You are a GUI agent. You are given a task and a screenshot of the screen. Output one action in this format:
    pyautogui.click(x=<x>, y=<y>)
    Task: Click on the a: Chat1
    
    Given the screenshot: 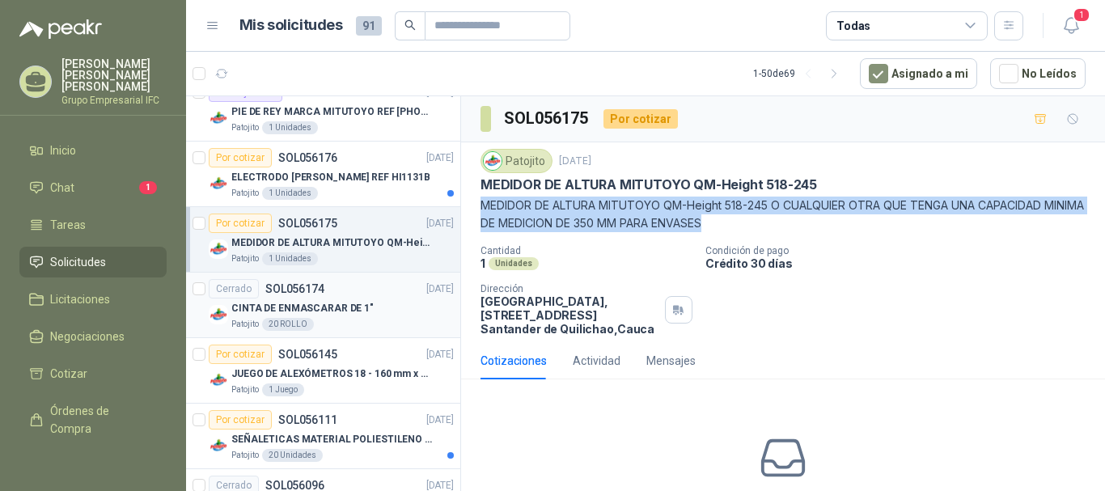 What is the action you would take?
    pyautogui.click(x=93, y=188)
    